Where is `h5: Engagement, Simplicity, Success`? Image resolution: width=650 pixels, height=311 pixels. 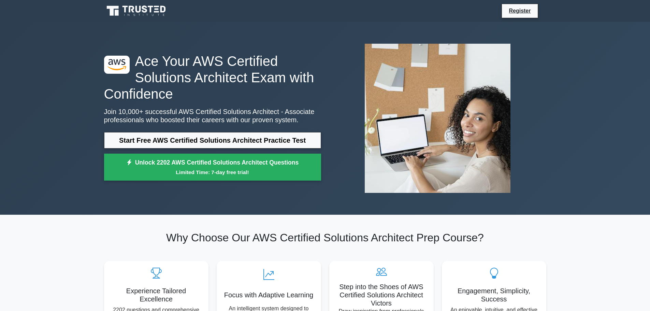 h5: Engagement, Simplicity, Success is located at coordinates (494, 295).